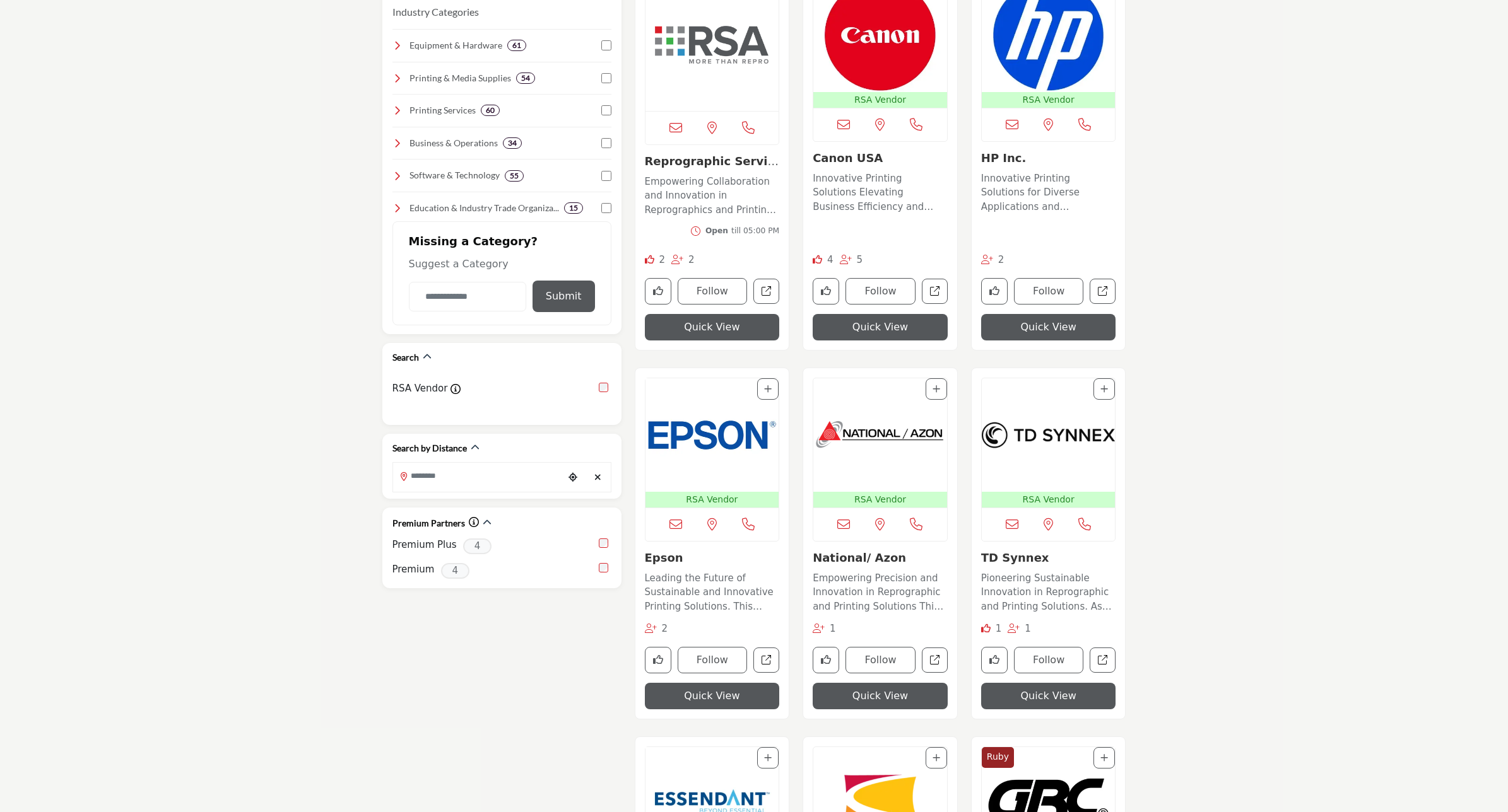 This screenshot has width=1508, height=812. Describe the element at coordinates (525, 78) in the screenshot. I see `div: 54 Results For Printing & Media Supplies` at that location.